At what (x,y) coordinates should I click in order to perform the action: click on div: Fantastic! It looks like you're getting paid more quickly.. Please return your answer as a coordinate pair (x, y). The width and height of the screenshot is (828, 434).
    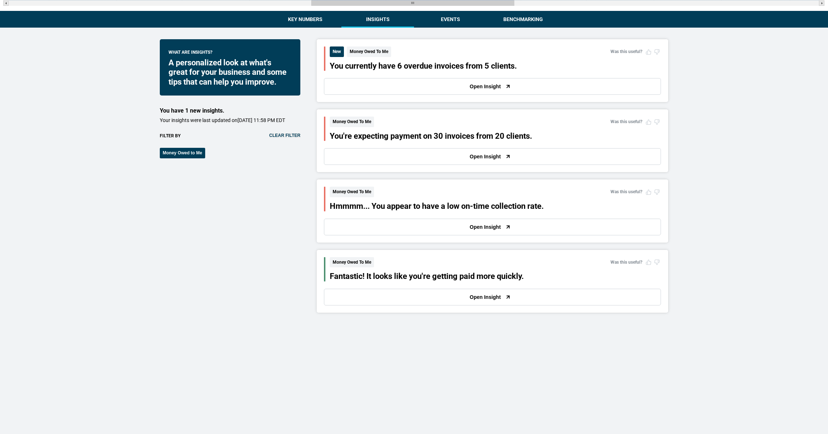
    Looking at the image, I should click on (427, 276).